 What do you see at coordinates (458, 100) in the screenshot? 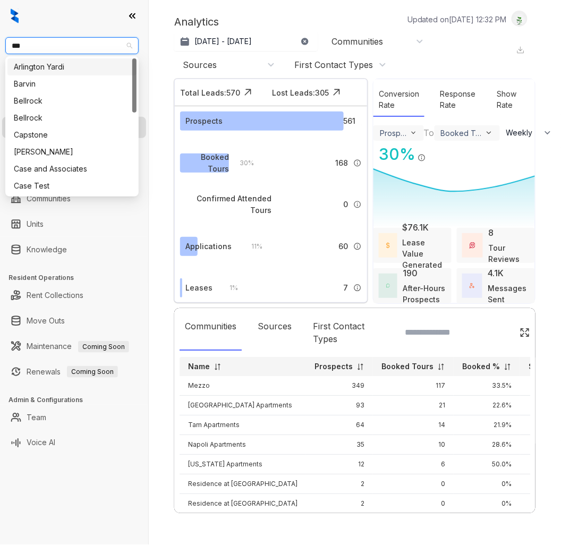
I see `div: Response Rate` at bounding box center [458, 100].